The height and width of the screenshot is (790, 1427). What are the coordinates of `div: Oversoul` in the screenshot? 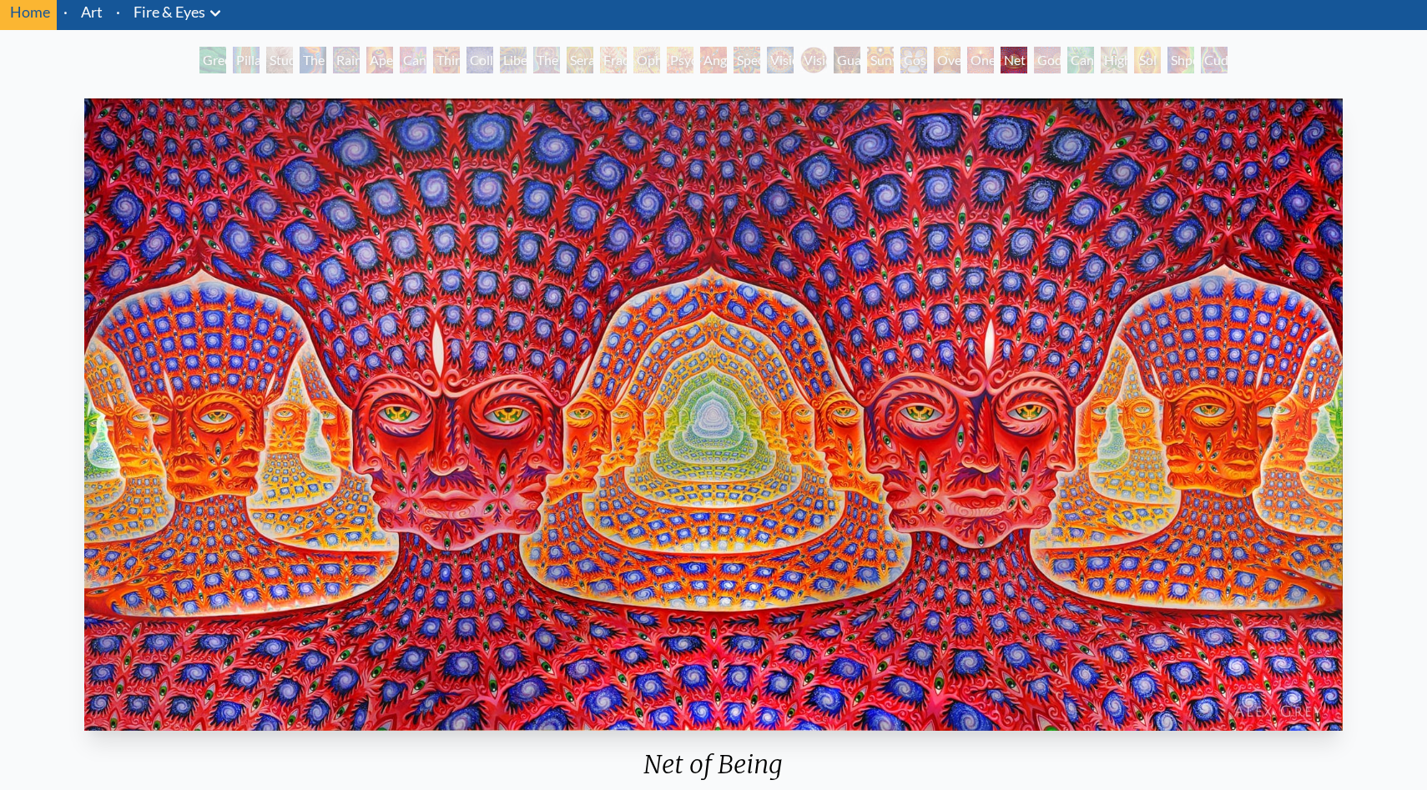 It's located at (947, 60).